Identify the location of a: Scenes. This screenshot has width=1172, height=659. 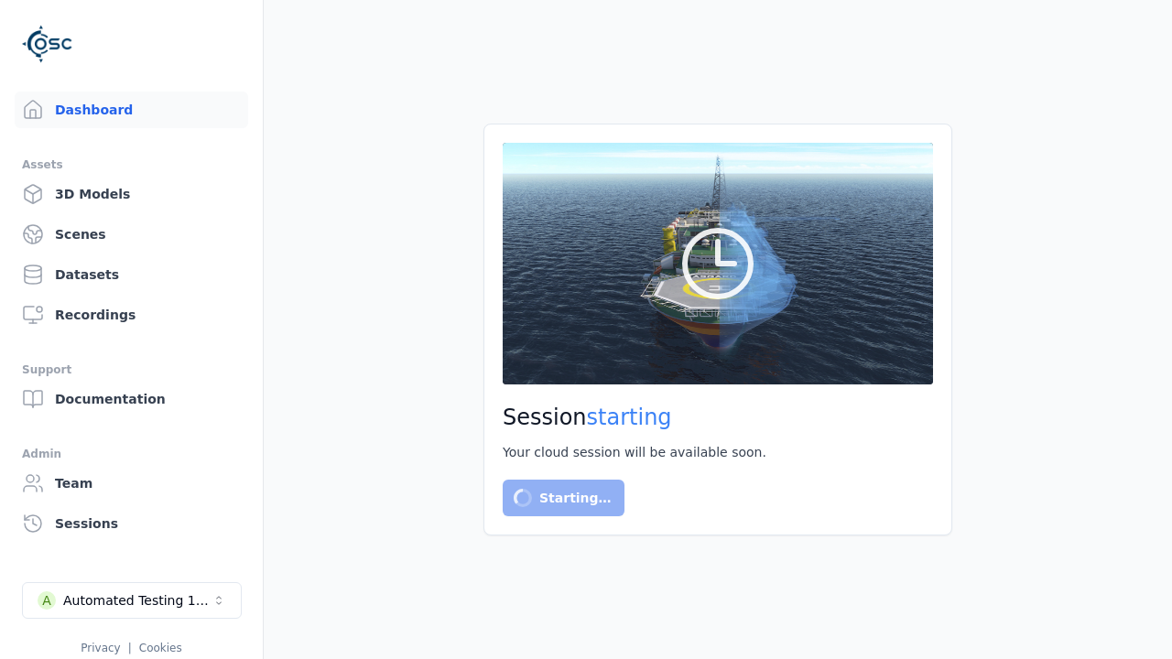
(131, 234).